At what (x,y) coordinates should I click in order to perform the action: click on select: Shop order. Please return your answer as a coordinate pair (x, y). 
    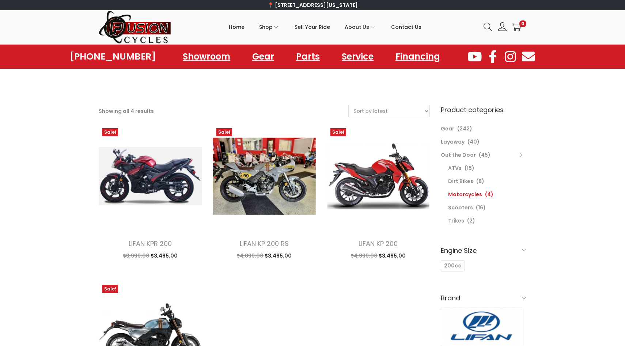
    Looking at the image, I should click on (389, 111).